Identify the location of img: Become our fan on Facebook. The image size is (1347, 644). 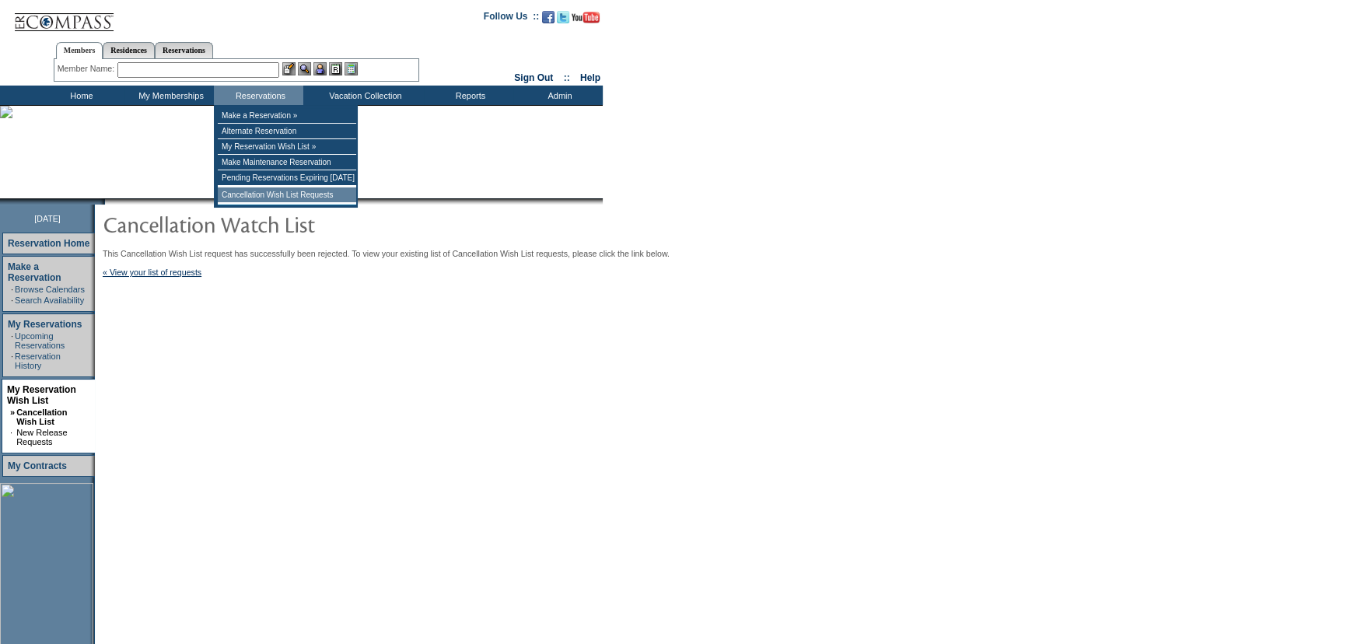
(548, 17).